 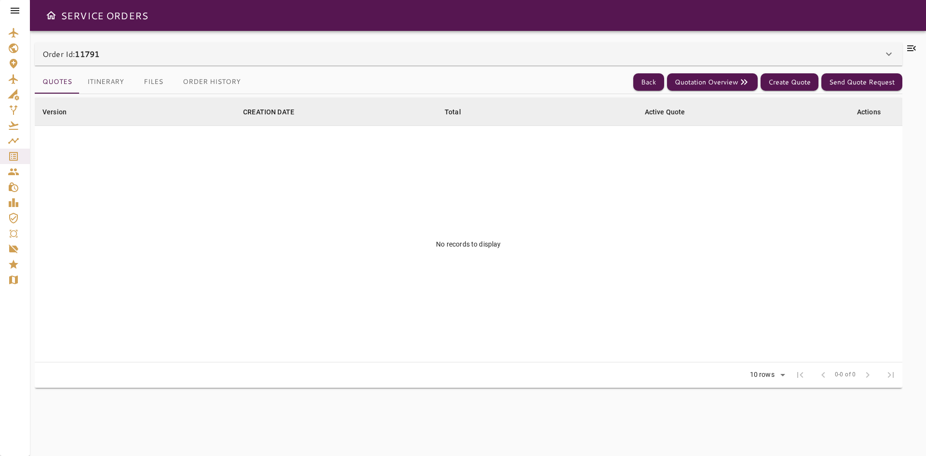 I want to click on button: Create Quote, so click(x=790, y=82).